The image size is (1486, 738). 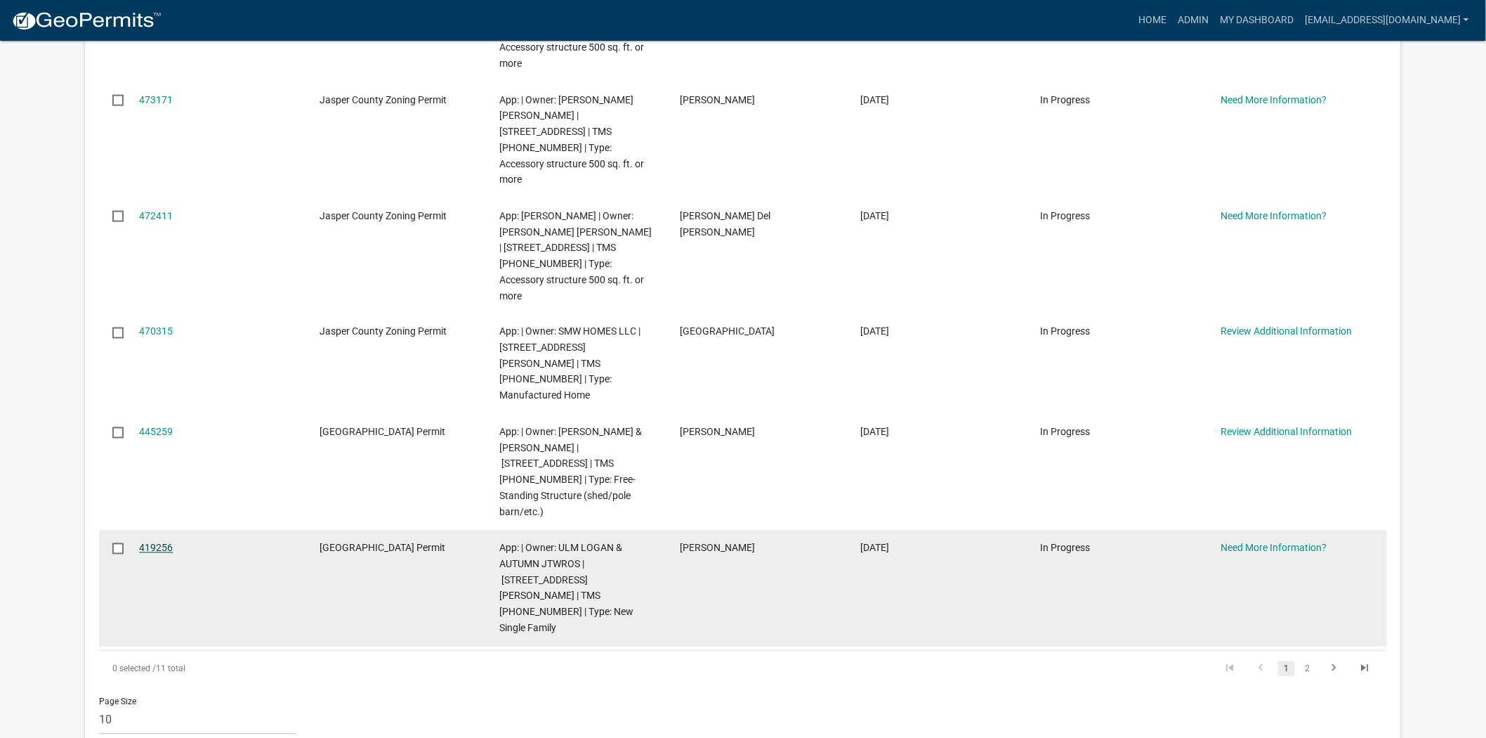 What do you see at coordinates (875, 216) in the screenshot?
I see `span: 09/02/2025` at bounding box center [875, 216].